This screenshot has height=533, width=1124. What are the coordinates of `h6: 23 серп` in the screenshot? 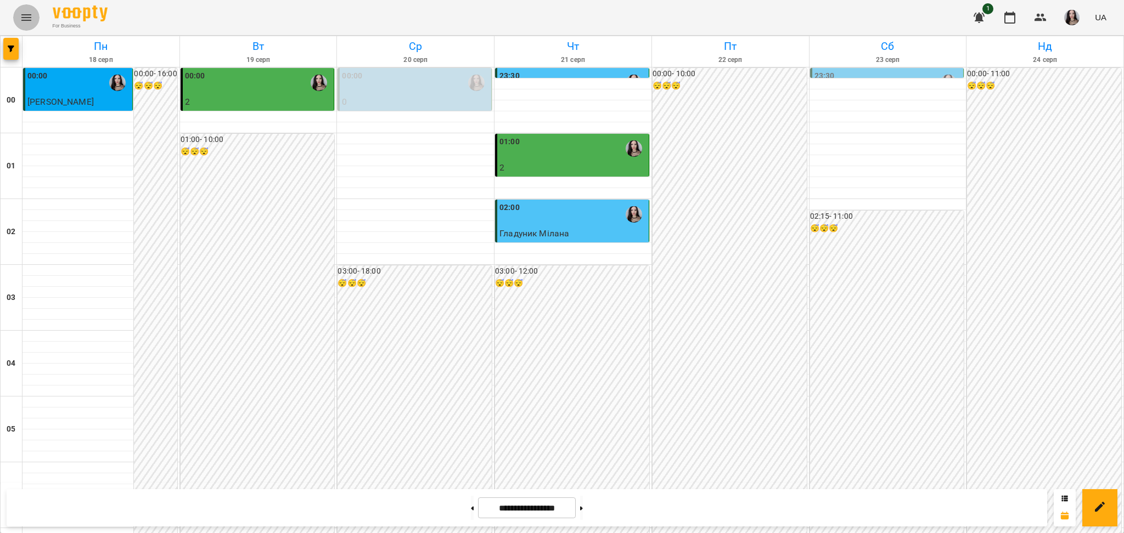 It's located at (888, 60).